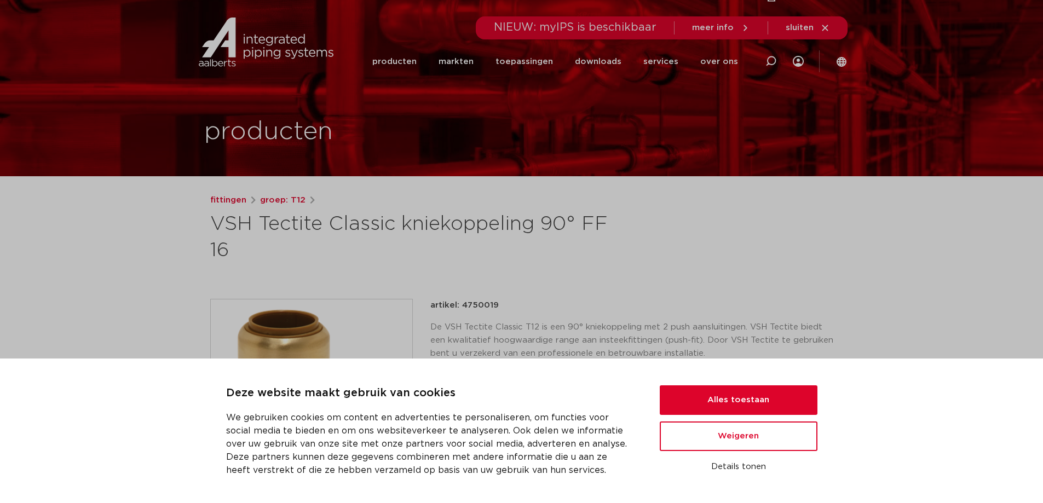 This screenshot has width=1043, height=503. I want to click on span: NIEUW: myIPS is beschikbaar, so click(575, 27).